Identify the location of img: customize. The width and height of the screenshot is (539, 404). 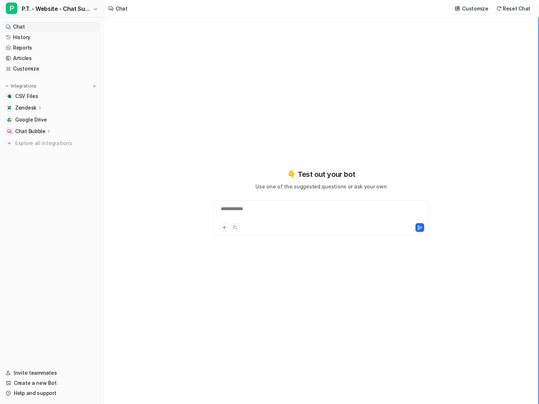
(457, 8).